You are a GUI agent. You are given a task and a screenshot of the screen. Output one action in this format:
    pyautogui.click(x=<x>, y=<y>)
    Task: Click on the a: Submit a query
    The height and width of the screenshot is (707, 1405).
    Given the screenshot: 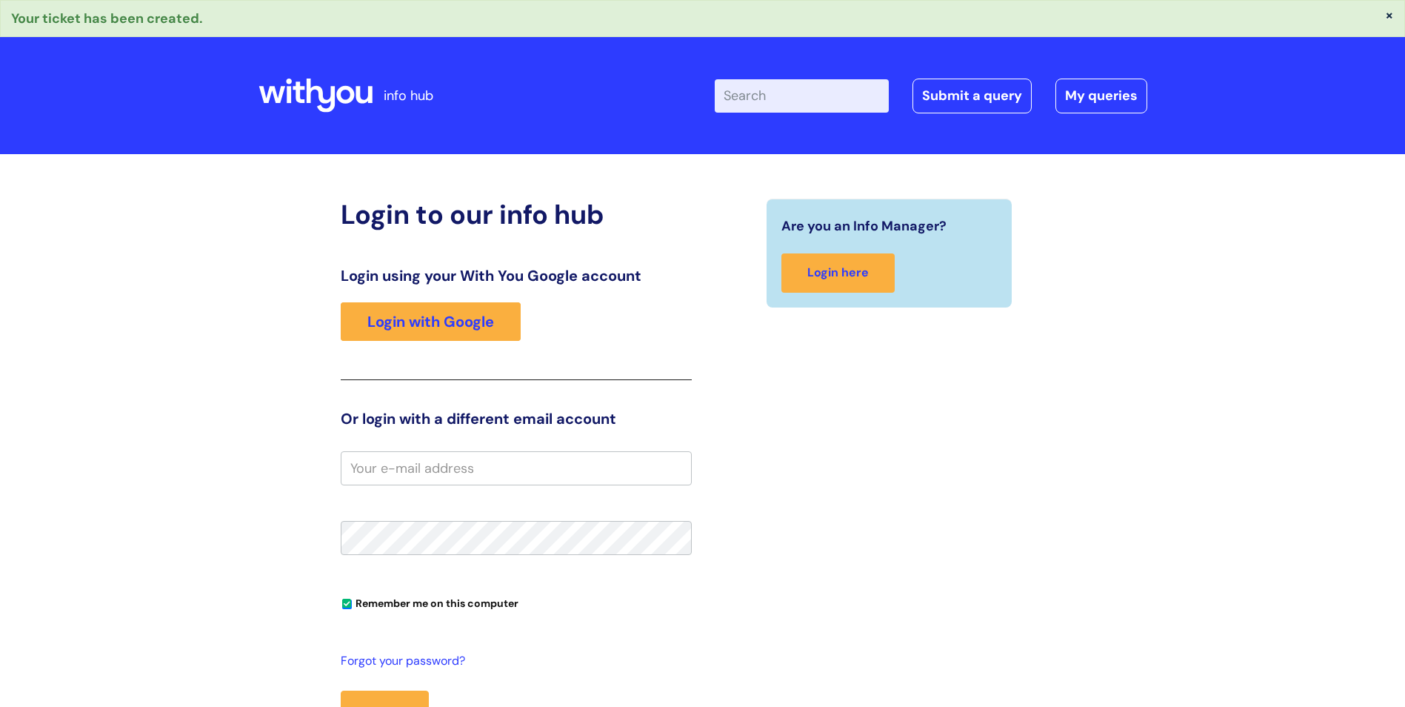 What is the action you would take?
    pyautogui.click(x=972, y=96)
    